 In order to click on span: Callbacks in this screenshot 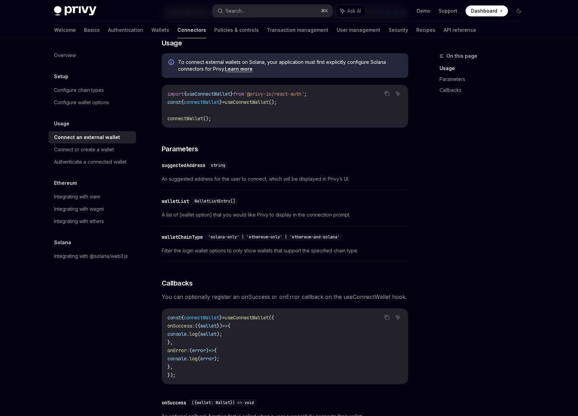, I will do `click(177, 283)`.